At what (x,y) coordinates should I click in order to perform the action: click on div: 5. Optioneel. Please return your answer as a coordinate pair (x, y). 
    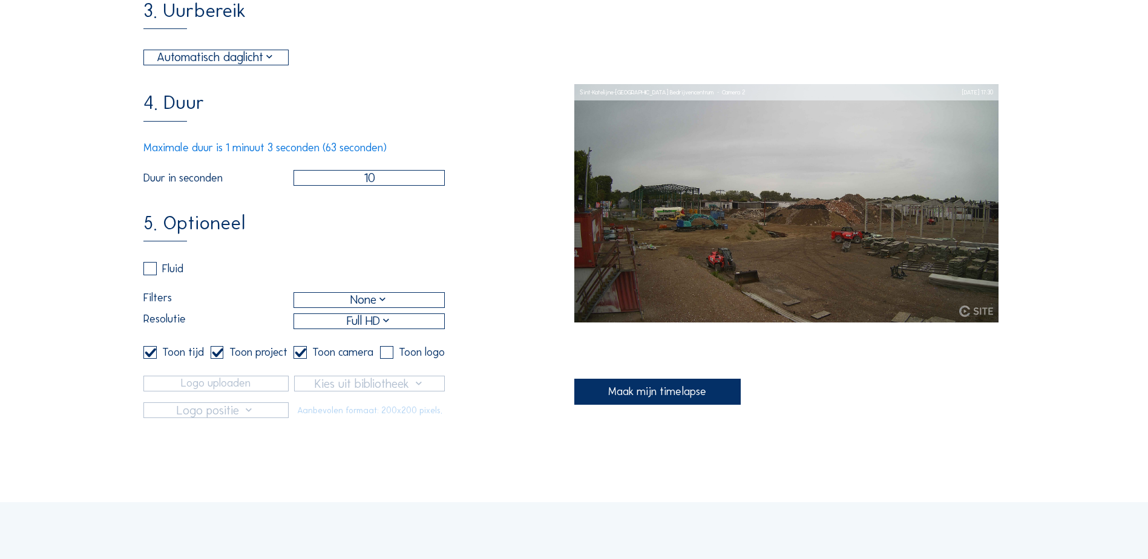
    Looking at the image, I should click on (194, 228).